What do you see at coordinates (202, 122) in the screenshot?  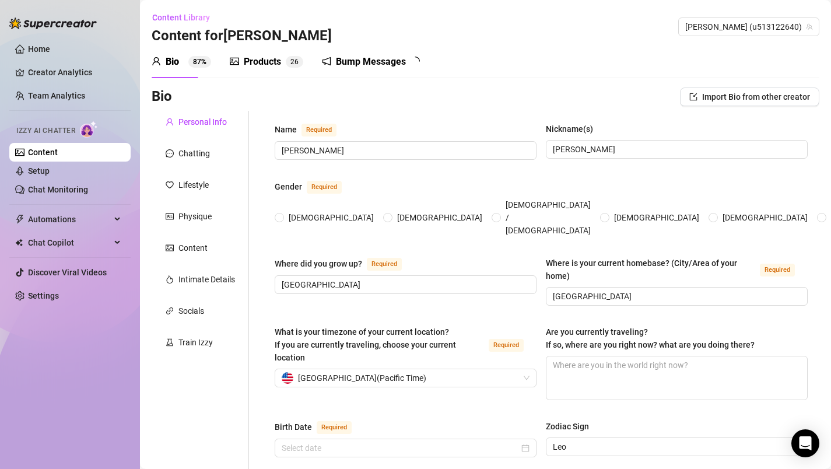 I see `div: Personal Info` at bounding box center [202, 122].